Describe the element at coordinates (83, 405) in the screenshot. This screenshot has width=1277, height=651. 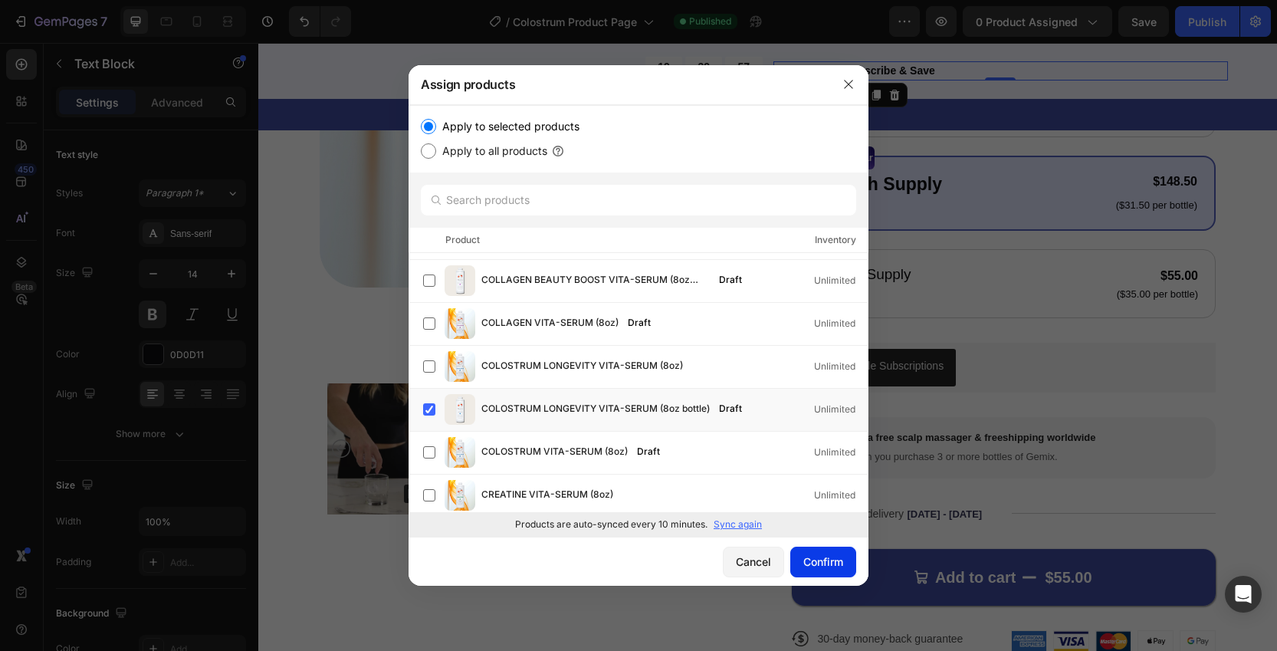
I see `button: Carousel Back Arrow` at that location.